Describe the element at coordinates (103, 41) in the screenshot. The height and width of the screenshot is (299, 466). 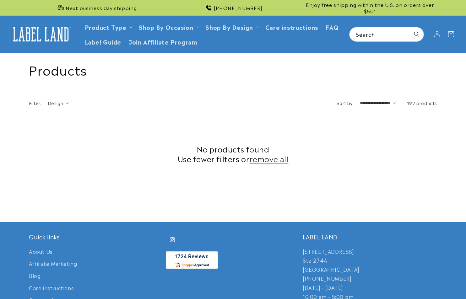
I see `a: Label Guide` at that location.